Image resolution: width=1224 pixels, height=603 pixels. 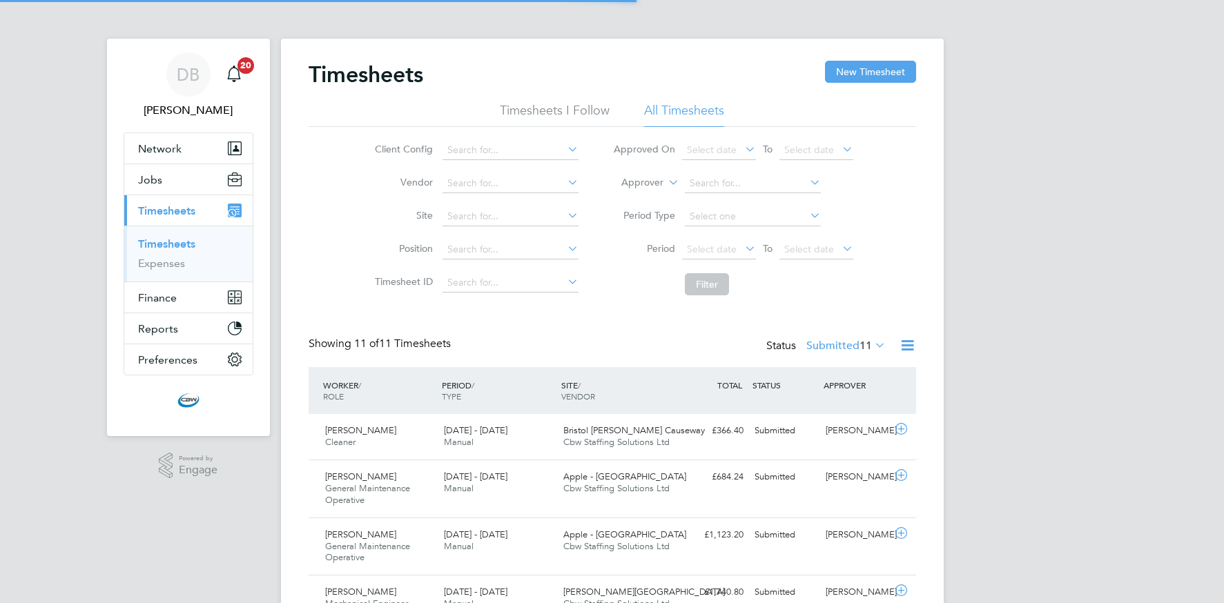 I want to click on span: TOTAL, so click(x=730, y=385).